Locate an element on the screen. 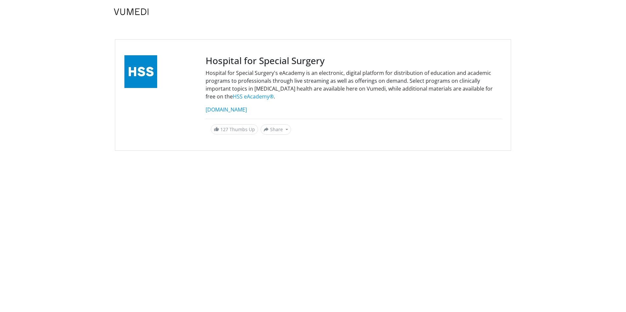 The height and width of the screenshot is (312, 626). a: 127 Thumbs Up is located at coordinates (234, 129).